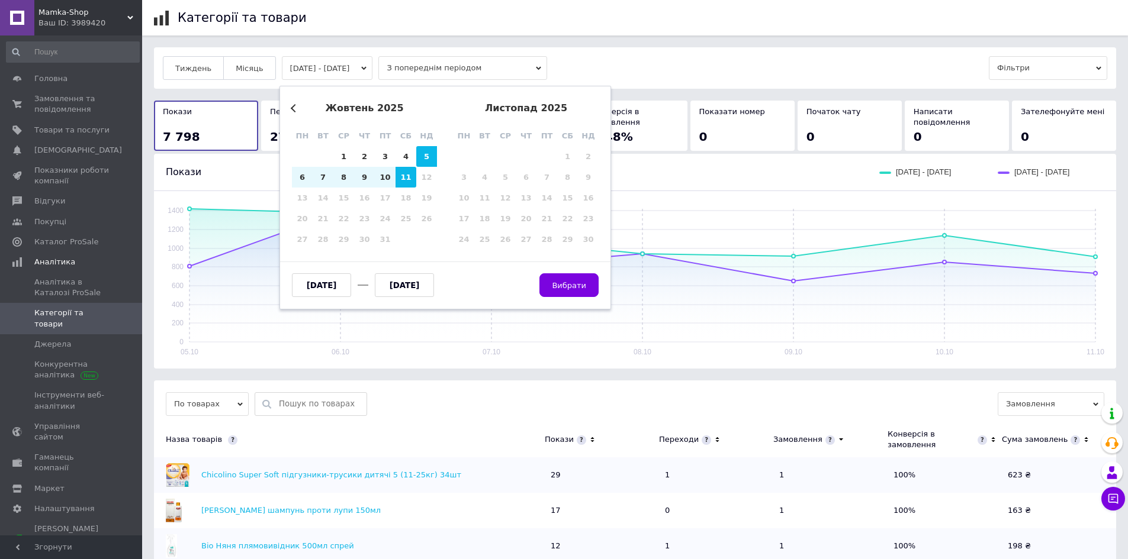  What do you see at coordinates (282, 137) in the screenshot?
I see `span: 271` at bounding box center [282, 137].